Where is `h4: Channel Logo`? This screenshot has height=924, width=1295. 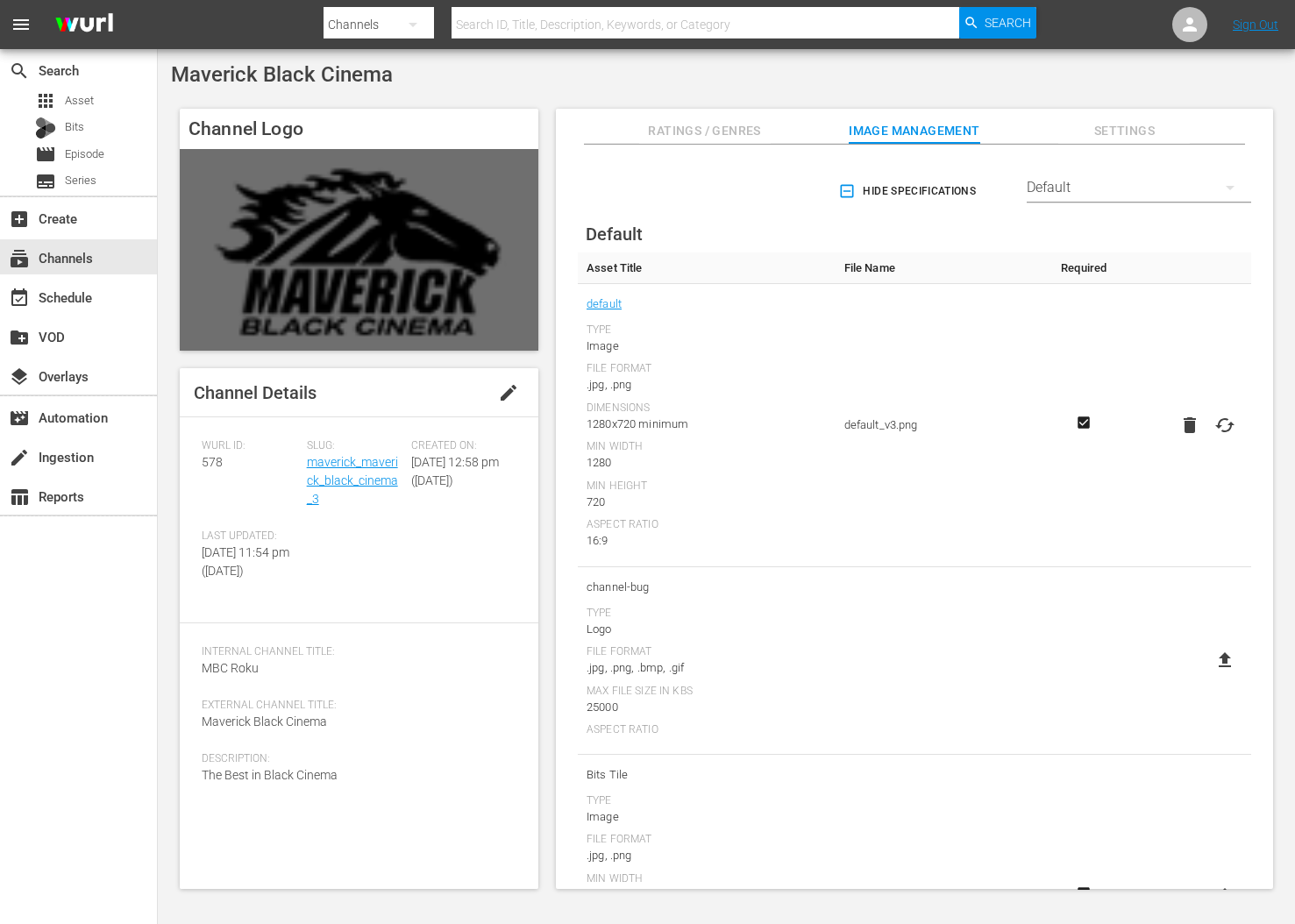
h4: Channel Logo is located at coordinates (359, 129).